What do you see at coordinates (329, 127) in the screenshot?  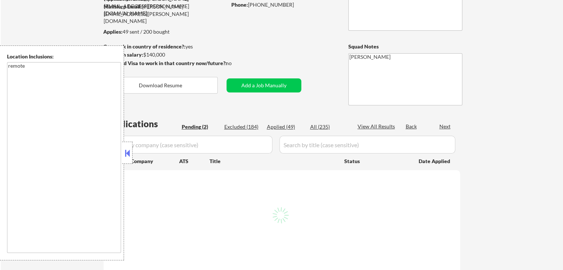 I see `div: All (235)` at bounding box center [329, 127].